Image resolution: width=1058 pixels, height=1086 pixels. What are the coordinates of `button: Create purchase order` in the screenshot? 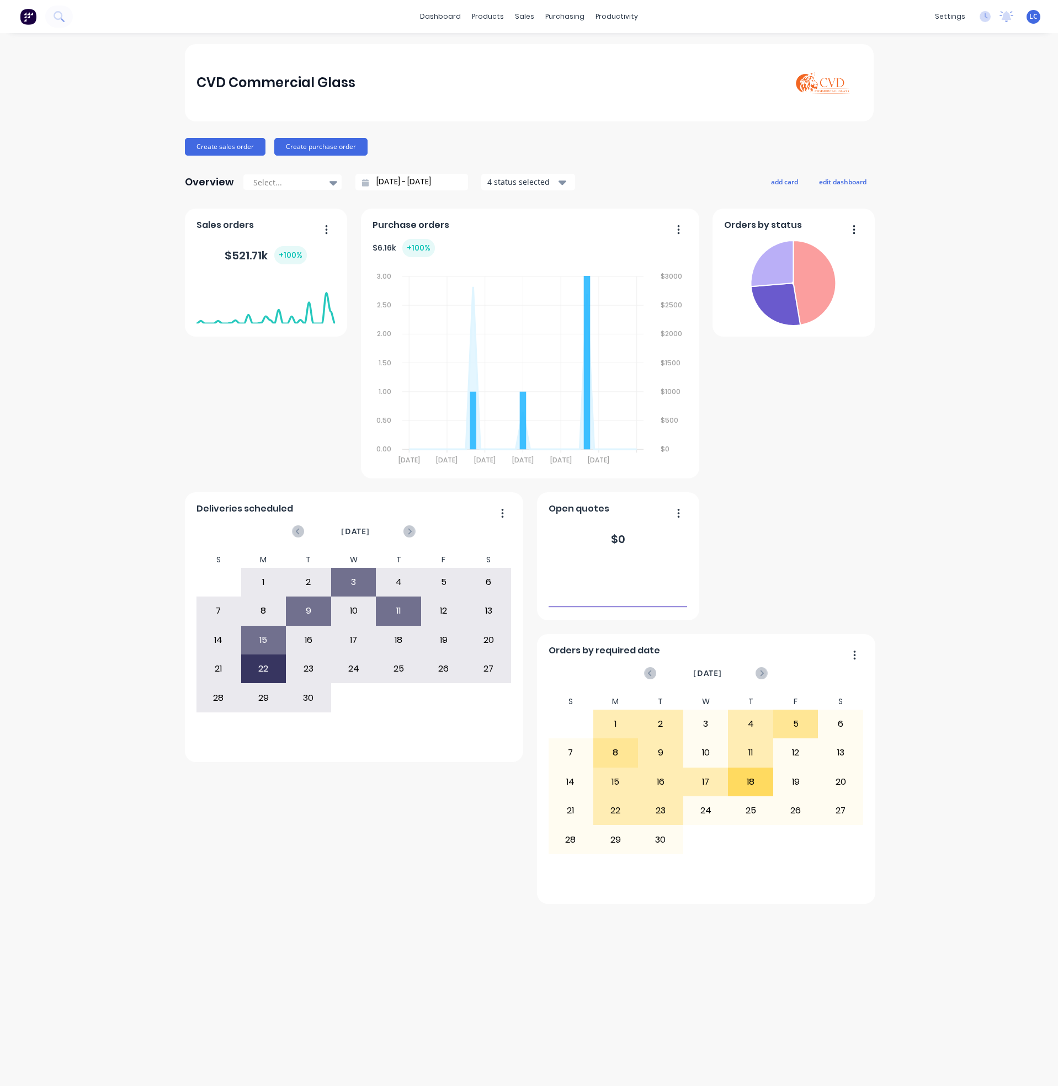 It's located at (321, 147).